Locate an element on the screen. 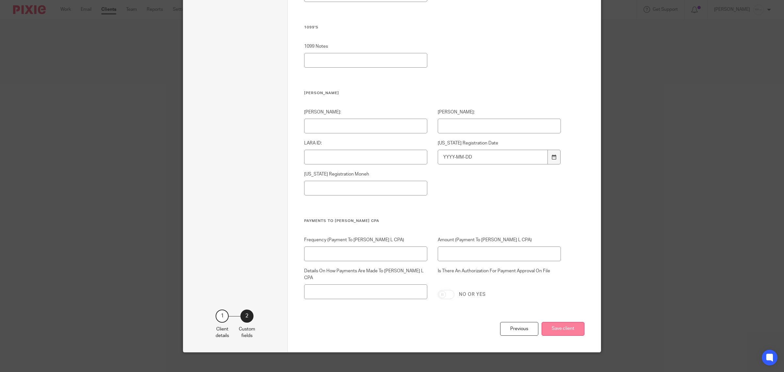 The height and width of the screenshot is (372, 784). div: Previous is located at coordinates (519, 329).